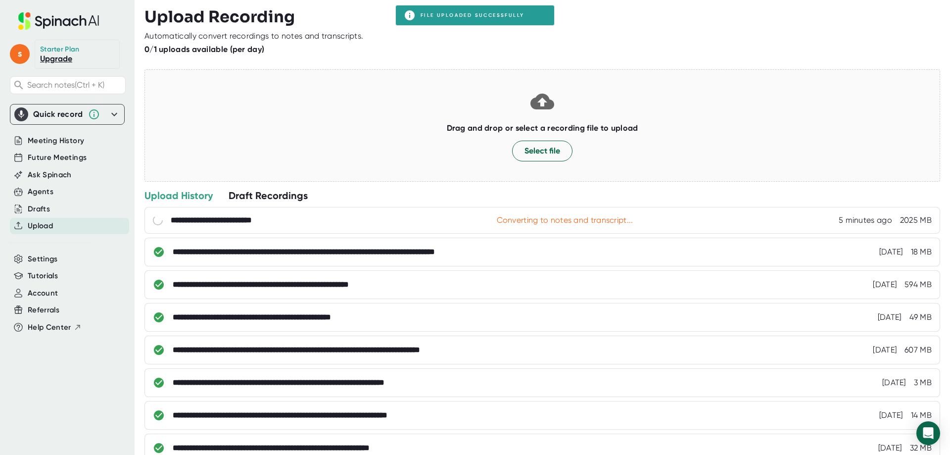  What do you see at coordinates (916, 220) in the screenshot?
I see `div: 2025 MB` at bounding box center [916, 220].